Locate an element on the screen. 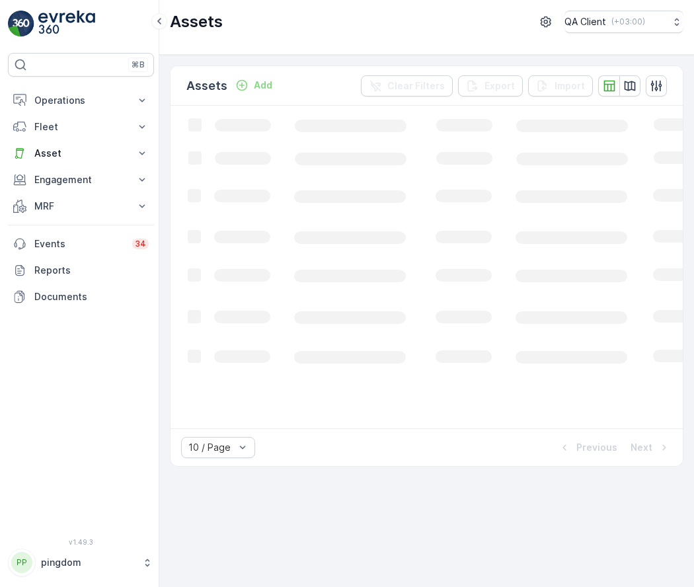  button: Add is located at coordinates (254, 85).